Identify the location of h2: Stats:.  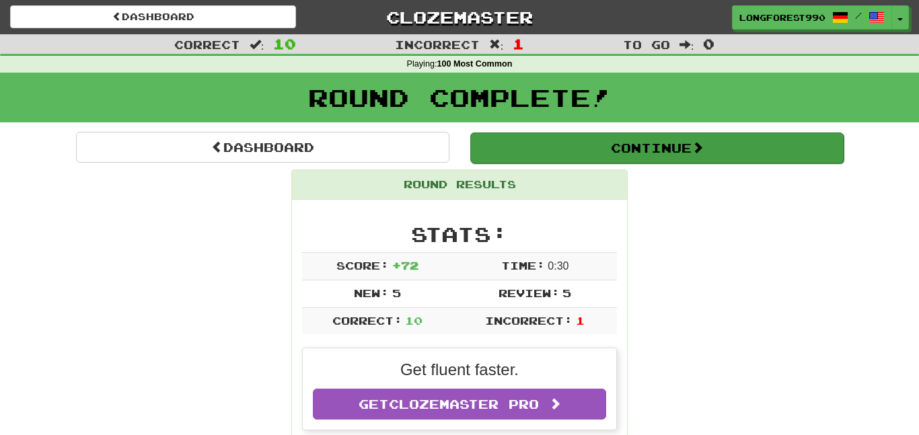
(459, 234).